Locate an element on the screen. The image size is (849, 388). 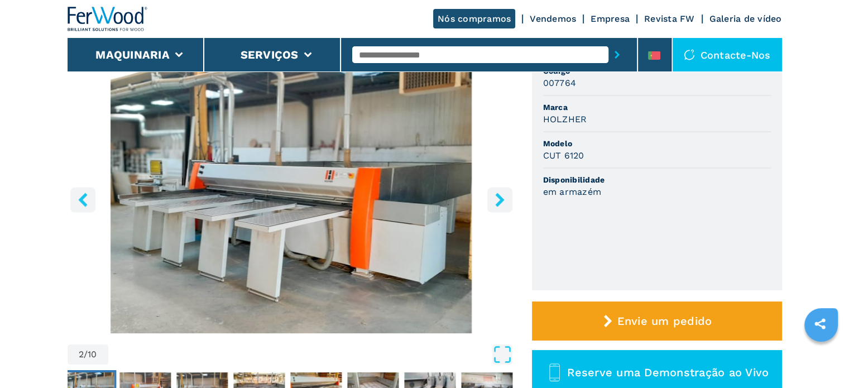
div: Go to Slide 2 is located at coordinates (292, 198).